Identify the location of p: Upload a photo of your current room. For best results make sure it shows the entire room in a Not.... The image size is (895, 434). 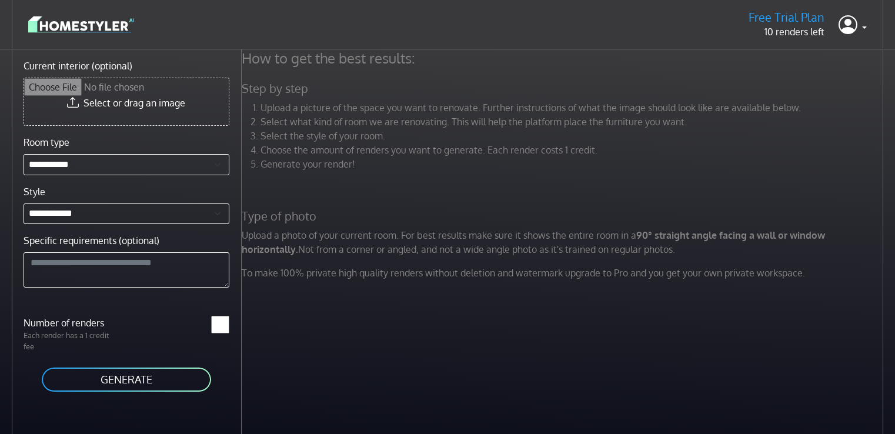
(564, 242).